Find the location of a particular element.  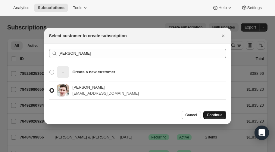

h2: Select customer to create subscription is located at coordinates (88, 36).